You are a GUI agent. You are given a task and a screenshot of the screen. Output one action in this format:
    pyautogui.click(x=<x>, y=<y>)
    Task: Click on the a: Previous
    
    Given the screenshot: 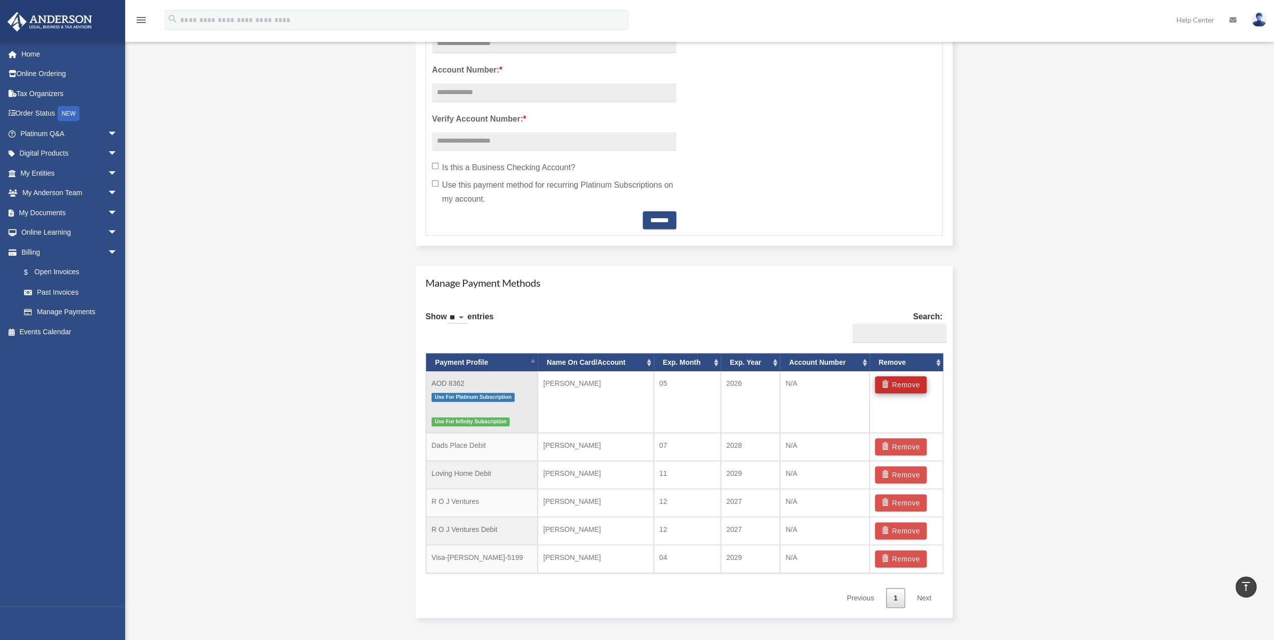 What is the action you would take?
    pyautogui.click(x=860, y=598)
    